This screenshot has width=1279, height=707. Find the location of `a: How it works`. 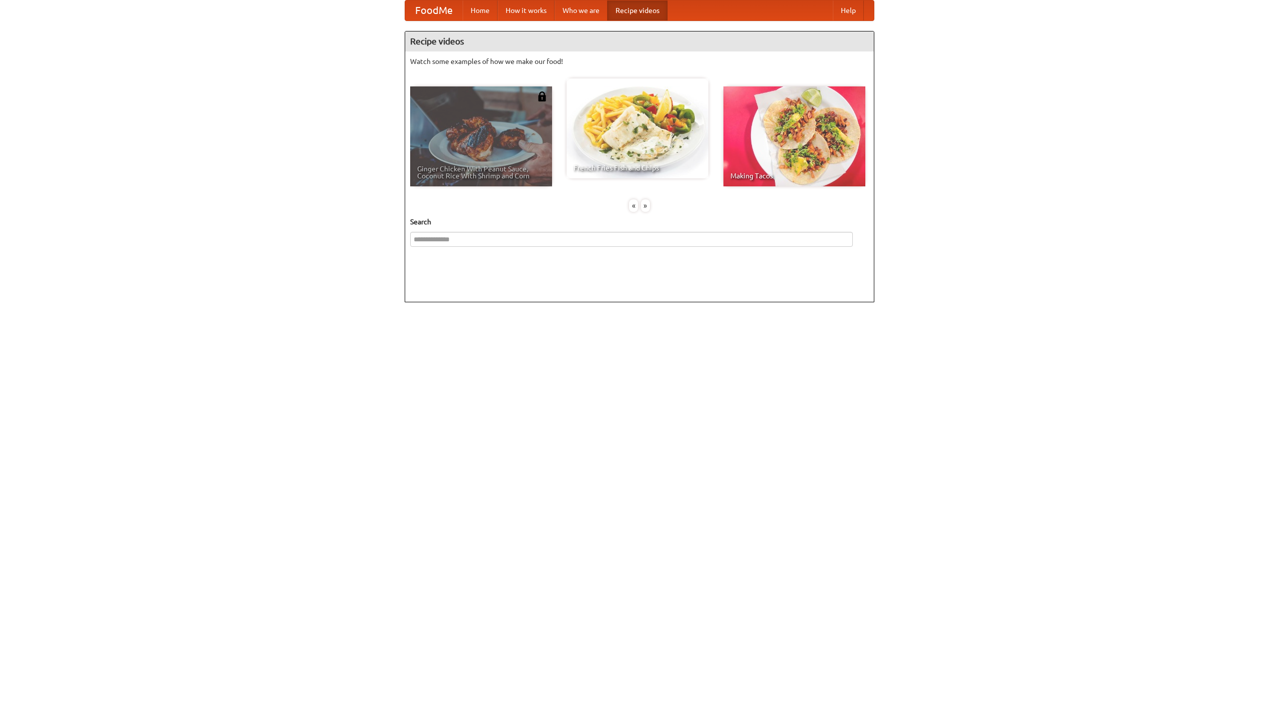

a: How it works is located at coordinates (526, 10).